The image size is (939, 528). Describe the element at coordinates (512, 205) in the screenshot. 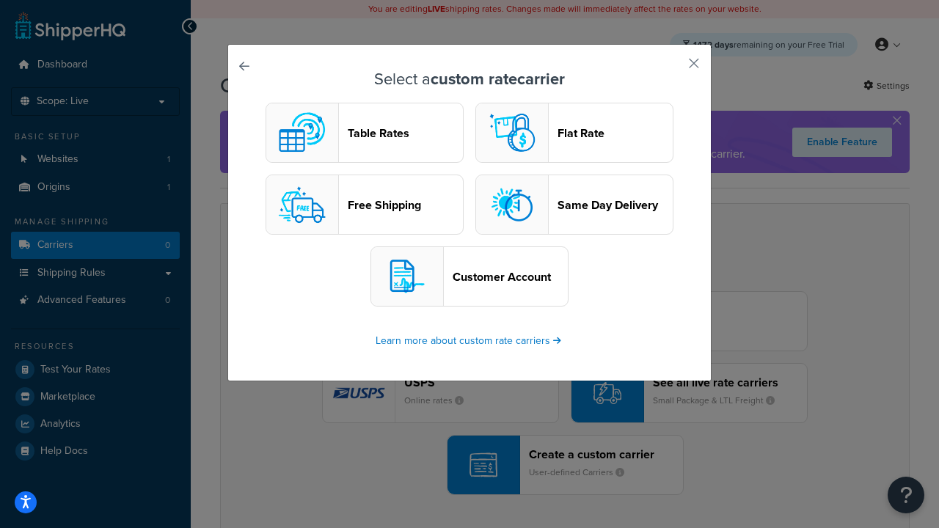

I see `img: sameday logo` at that location.